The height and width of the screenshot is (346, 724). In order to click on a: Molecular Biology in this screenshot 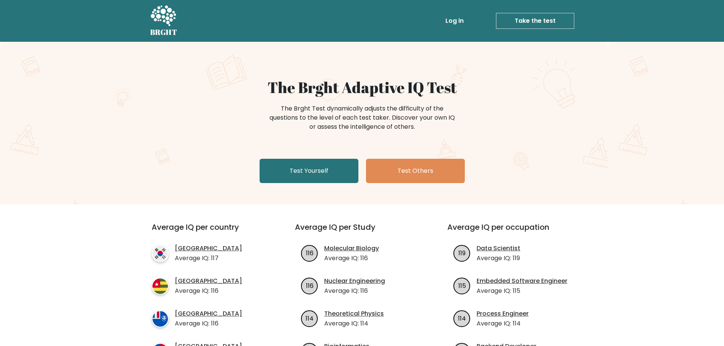, I will do `click(352, 249)`.